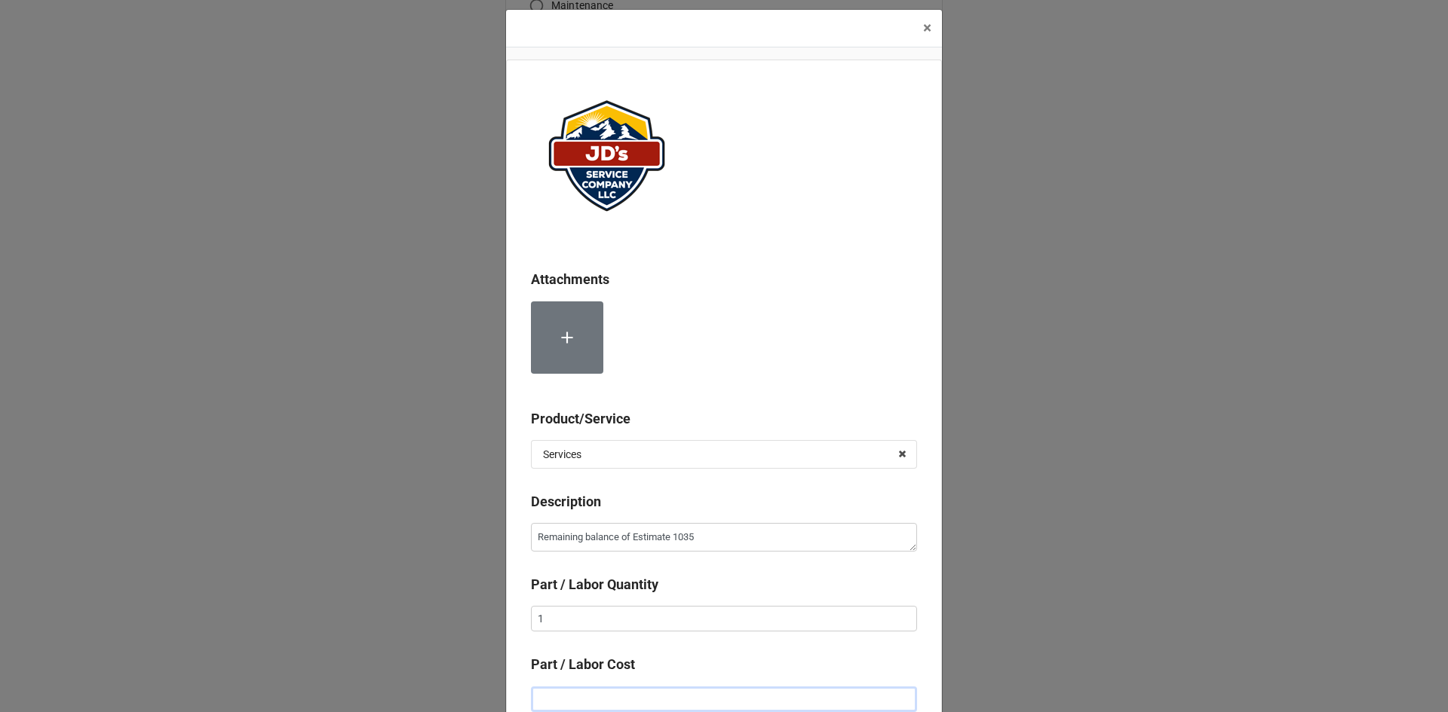 This screenshot has height=712, width=1448. What do you see at coordinates (562, 455) in the screenshot?
I see `div: Services` at bounding box center [562, 455].